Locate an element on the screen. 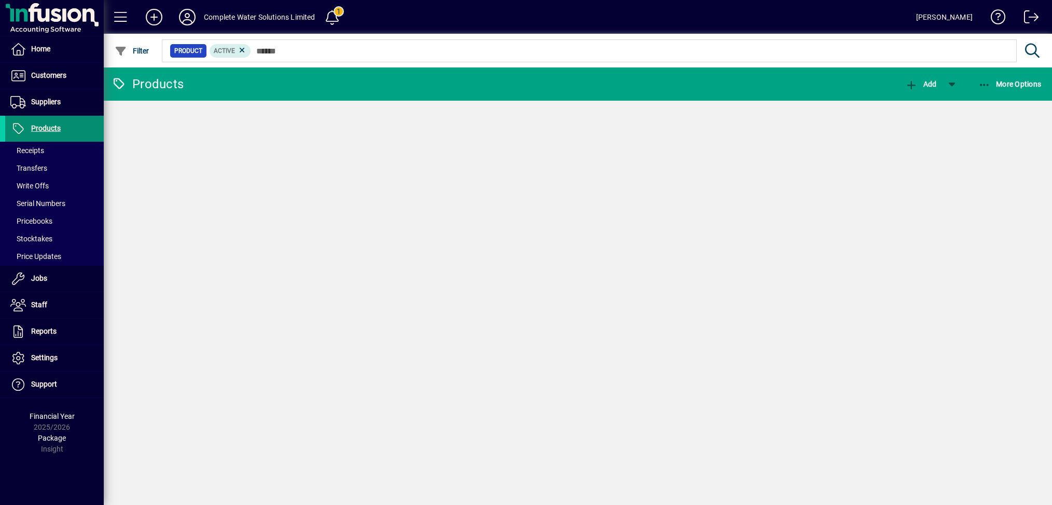 This screenshot has width=1052, height=505. span: Price Updates is located at coordinates (36, 256).